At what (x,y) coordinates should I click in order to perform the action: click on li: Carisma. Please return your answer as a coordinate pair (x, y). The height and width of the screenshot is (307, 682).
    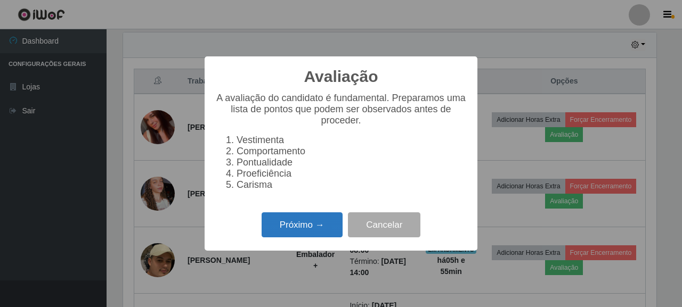
    Looking at the image, I should click on (352, 185).